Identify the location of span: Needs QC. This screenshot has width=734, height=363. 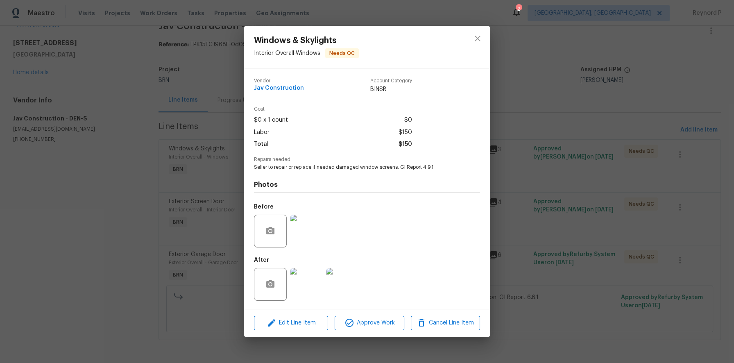
(342, 53).